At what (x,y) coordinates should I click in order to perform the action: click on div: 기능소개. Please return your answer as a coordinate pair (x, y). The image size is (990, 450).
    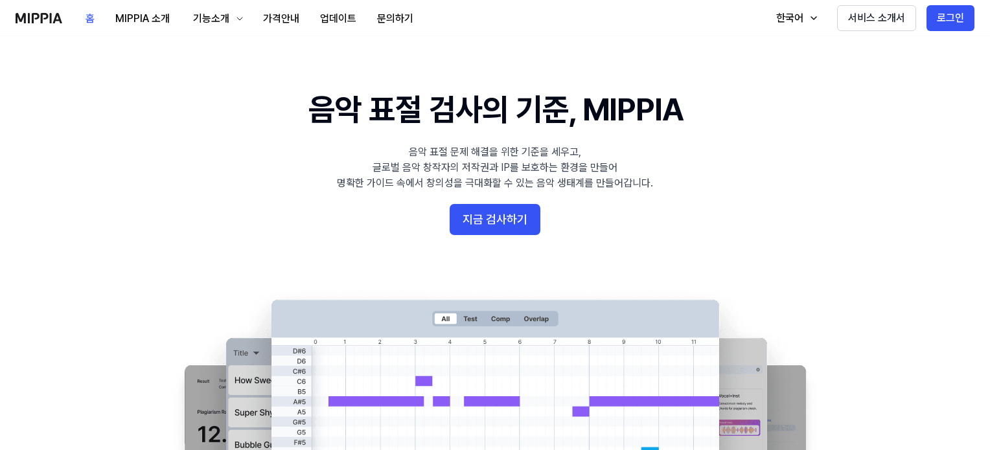
    Looking at the image, I should click on (211, 19).